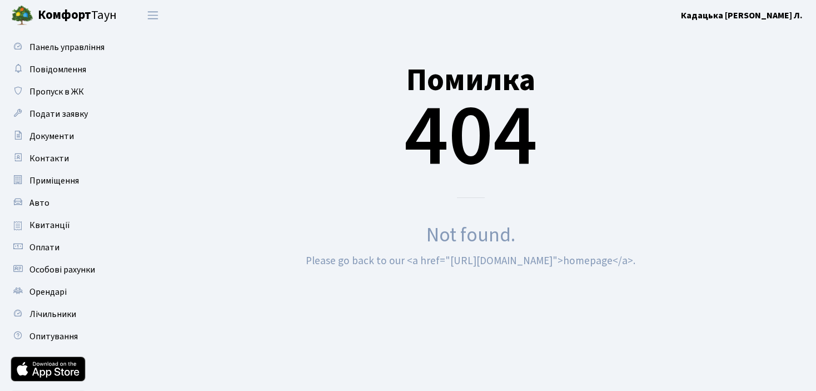 The image size is (816, 391). What do you see at coordinates (54, 181) in the screenshot?
I see `span: Приміщення` at bounding box center [54, 181].